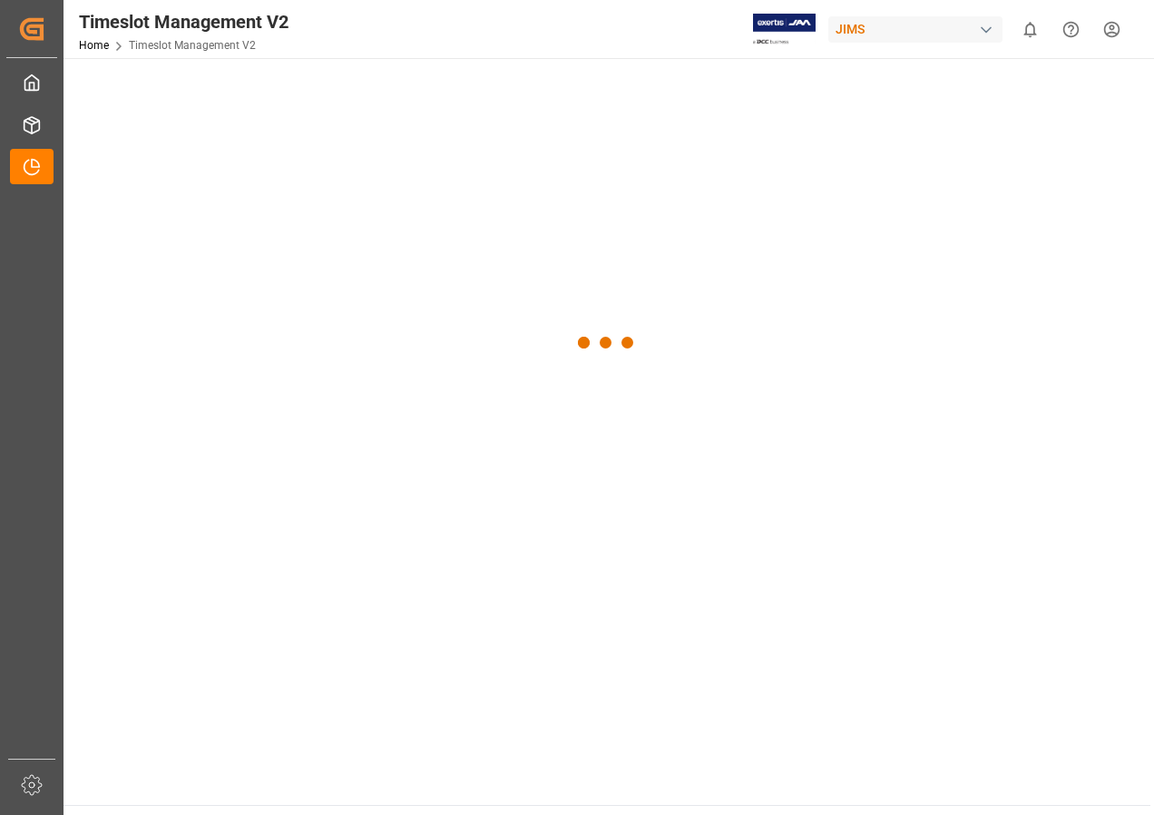  Describe the element at coordinates (1070, 29) in the screenshot. I see `button: Help Center` at that location.